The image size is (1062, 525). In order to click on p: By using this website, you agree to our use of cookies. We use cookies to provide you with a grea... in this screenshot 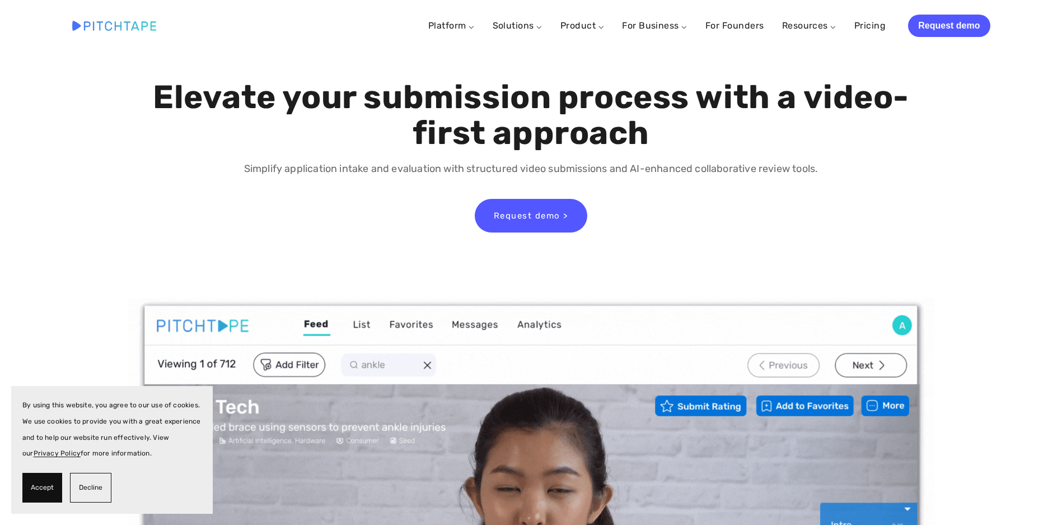, I will do `click(112, 429)`.